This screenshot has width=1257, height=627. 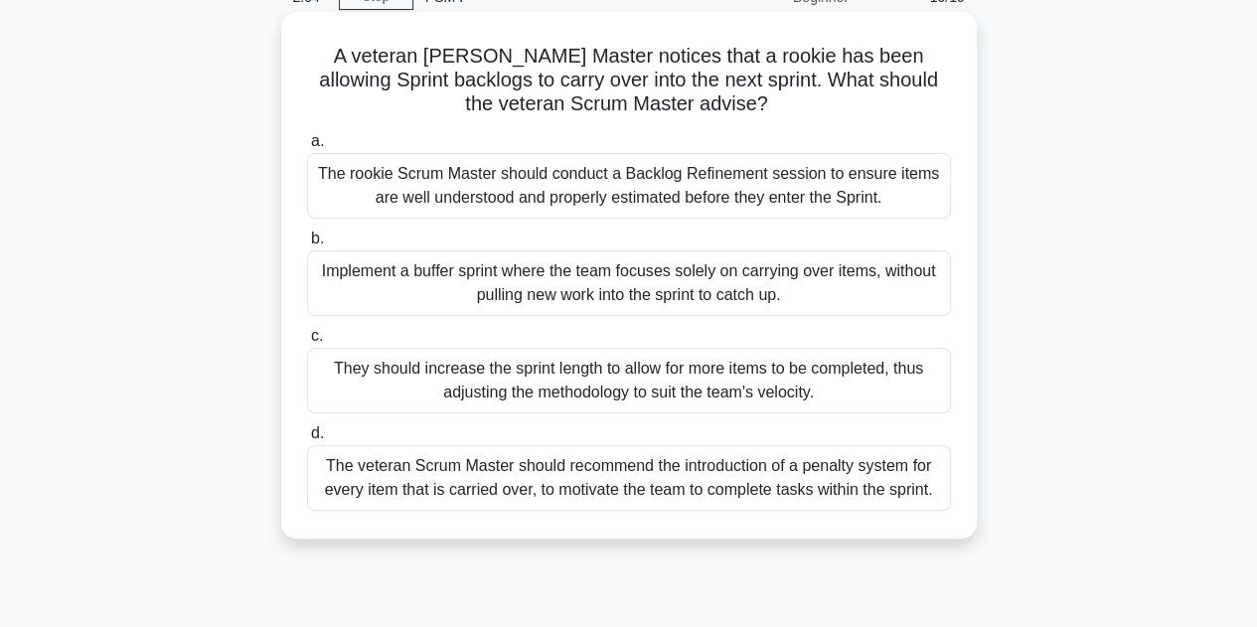 I want to click on div: They should increase the sprint length to allow for more items to be completed, thus adjusting th..., so click(x=629, y=381).